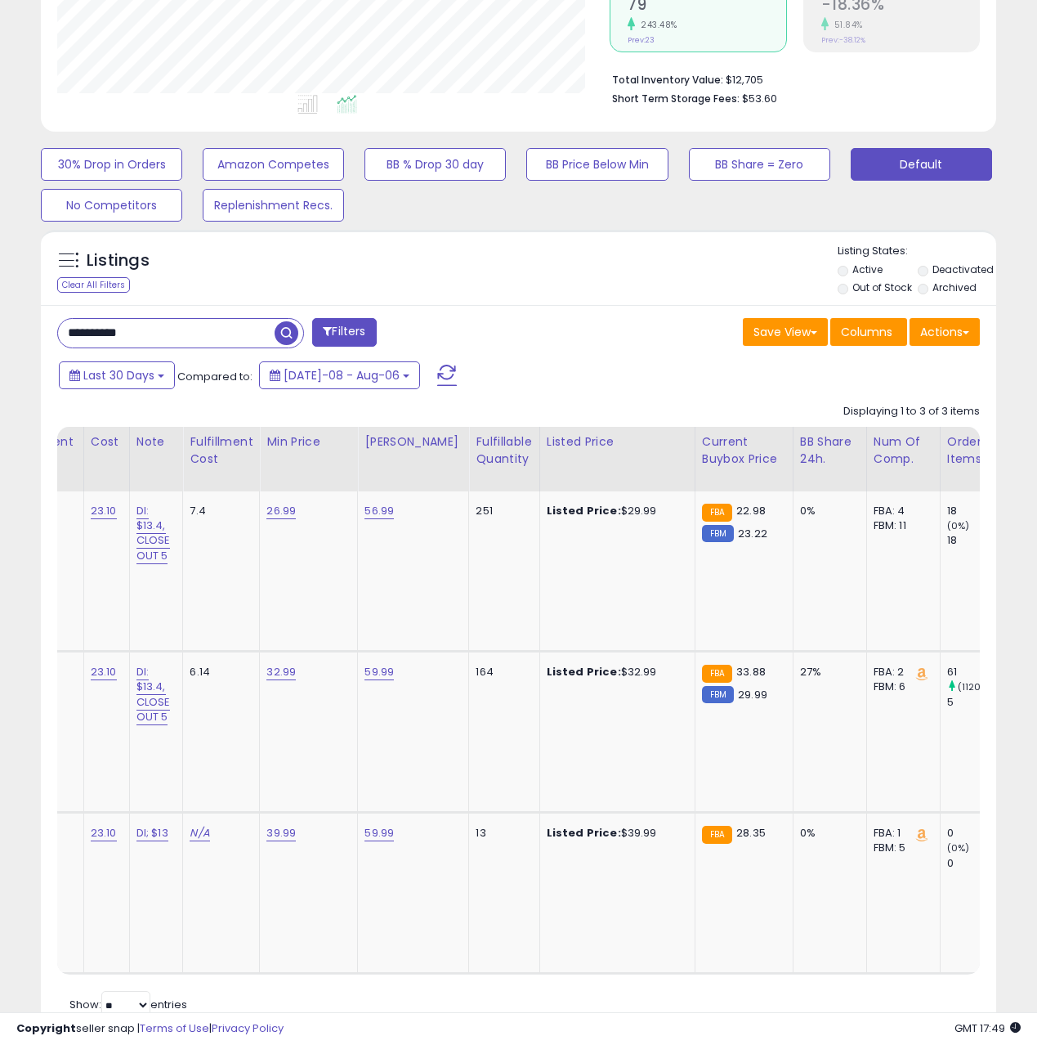  What do you see at coordinates (501, 833) in the screenshot?
I see `div: 13` at bounding box center [501, 833].